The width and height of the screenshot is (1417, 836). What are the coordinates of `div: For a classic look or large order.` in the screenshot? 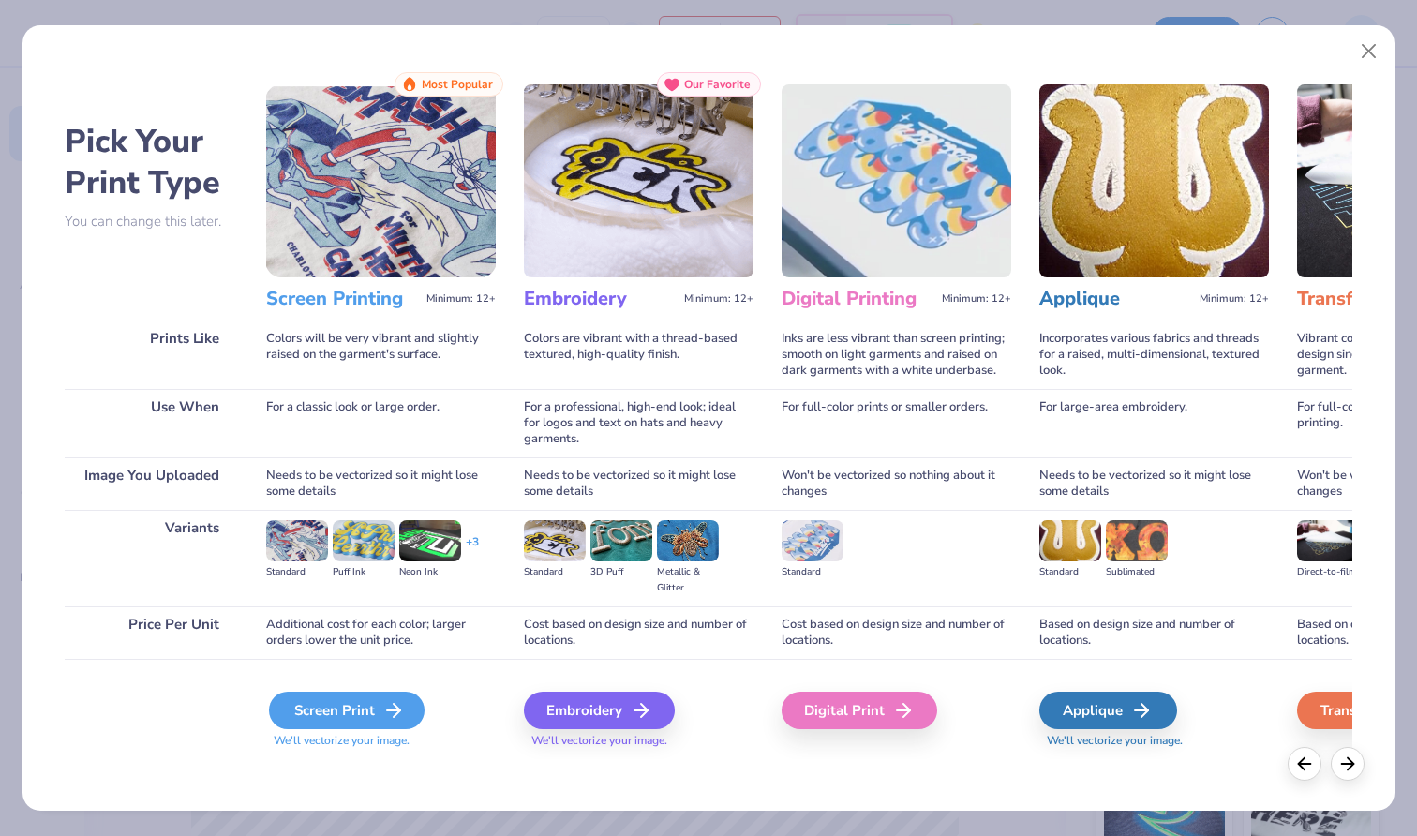 It's located at (380, 423).